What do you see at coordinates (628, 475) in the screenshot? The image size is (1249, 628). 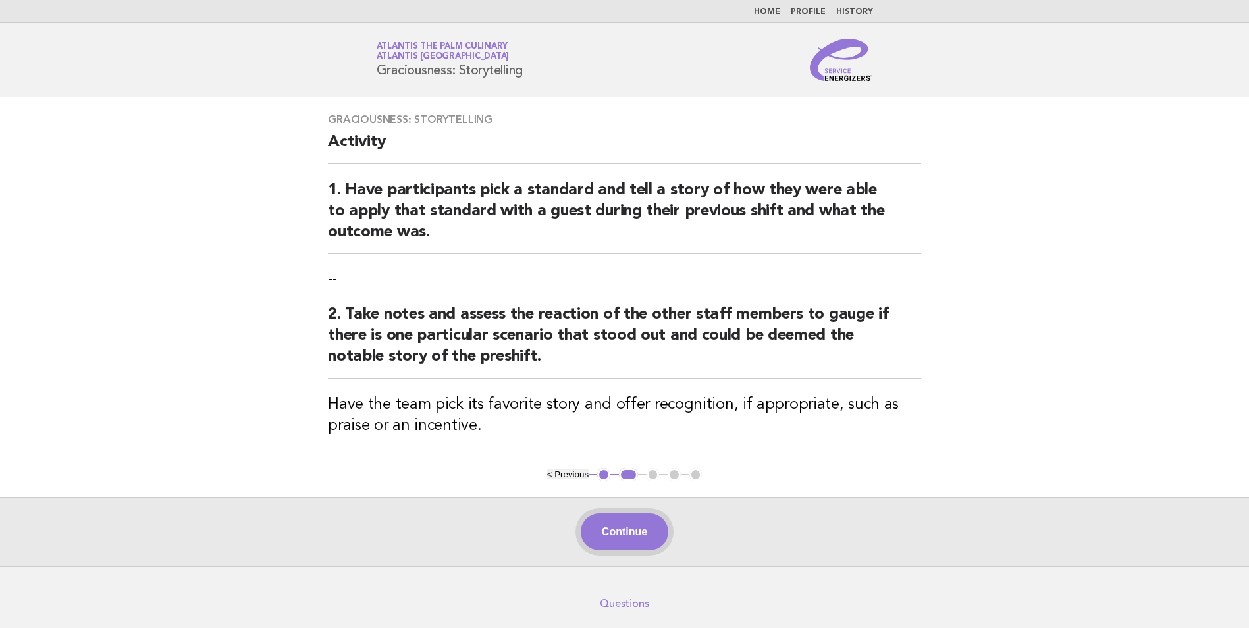 I see `button: 2` at bounding box center [628, 475].